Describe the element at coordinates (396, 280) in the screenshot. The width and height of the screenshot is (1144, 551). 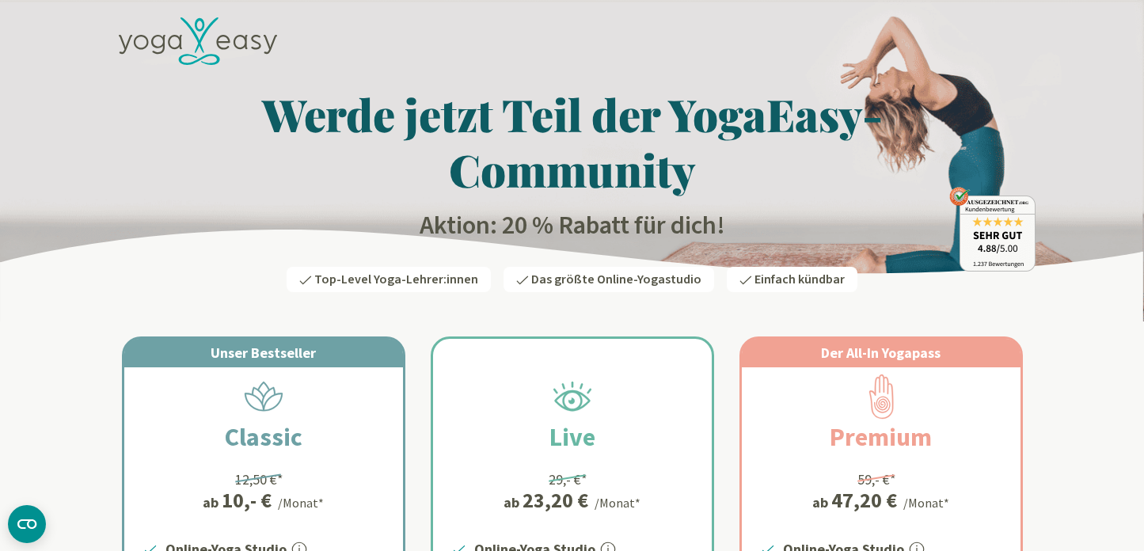
I see `span: Top-Level Yoga-Lehrer:innen` at that location.